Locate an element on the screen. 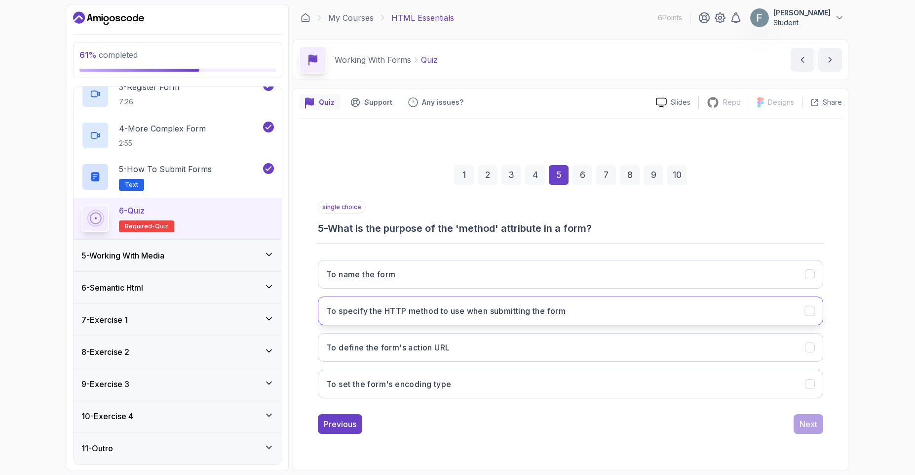  div: 9 is located at coordinates (654, 175).